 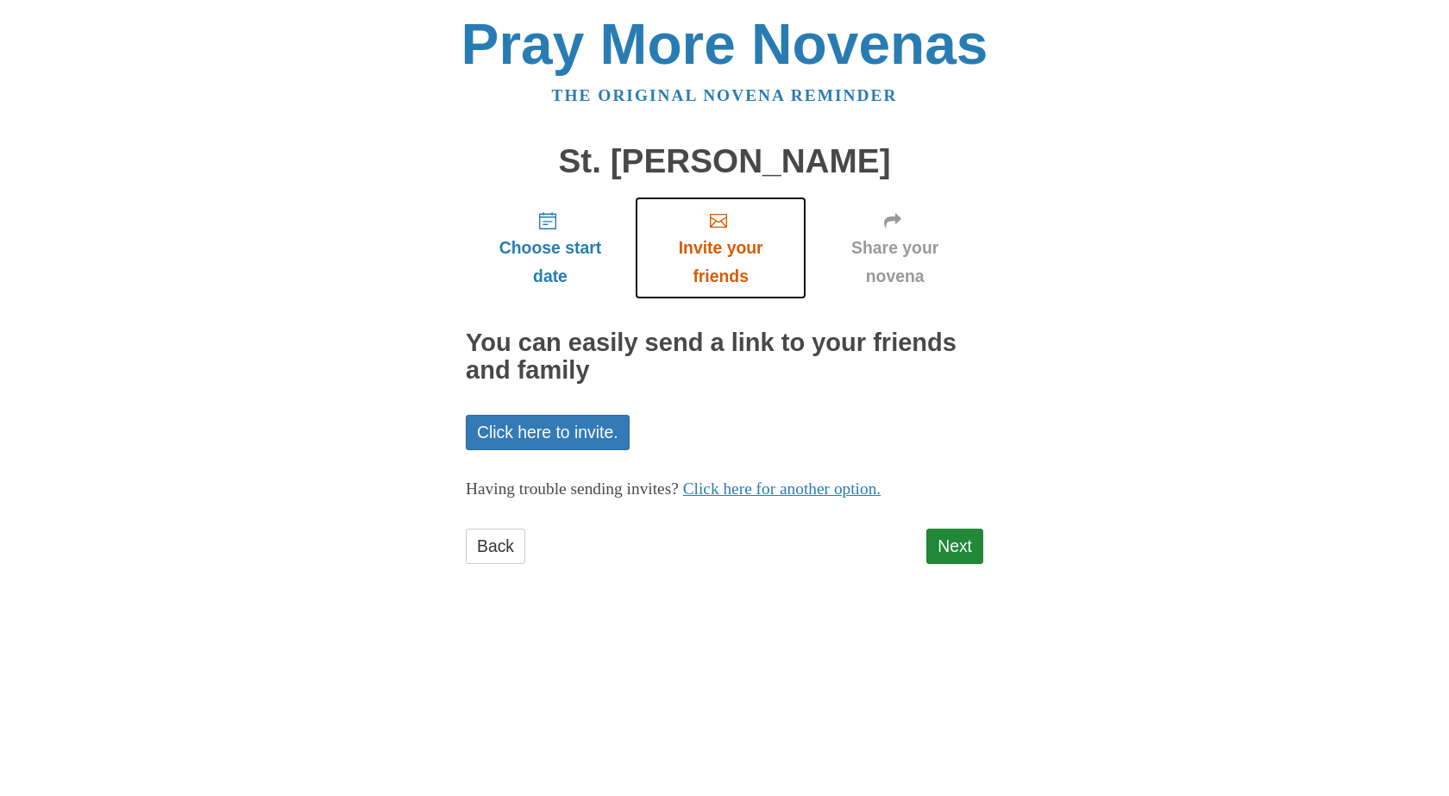 What do you see at coordinates (495, 546) in the screenshot?
I see `a: Back` at bounding box center [495, 546].